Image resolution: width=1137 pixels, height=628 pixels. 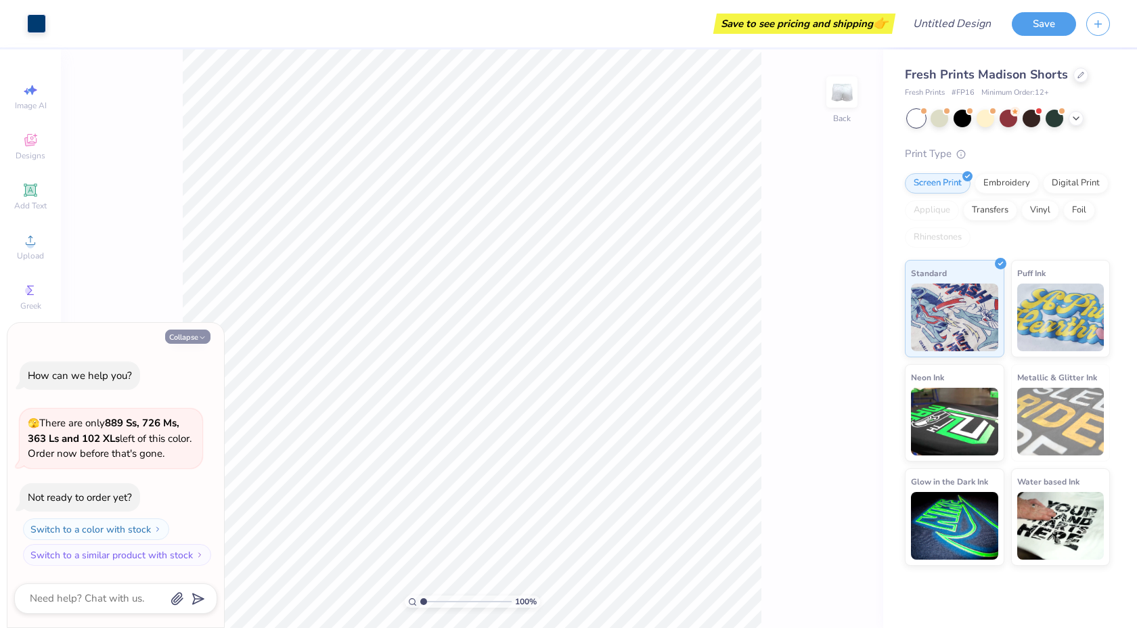 I want to click on span: Glow in the Dark Ink, so click(x=949, y=481).